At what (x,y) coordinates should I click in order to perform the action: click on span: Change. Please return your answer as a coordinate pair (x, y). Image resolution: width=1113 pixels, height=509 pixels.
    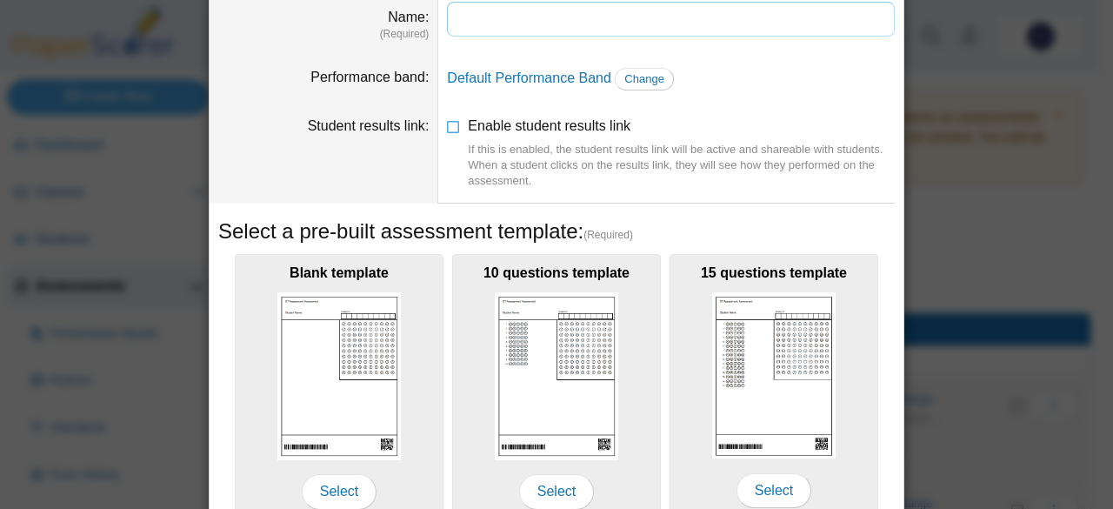
    Looking at the image, I should click on (644, 78).